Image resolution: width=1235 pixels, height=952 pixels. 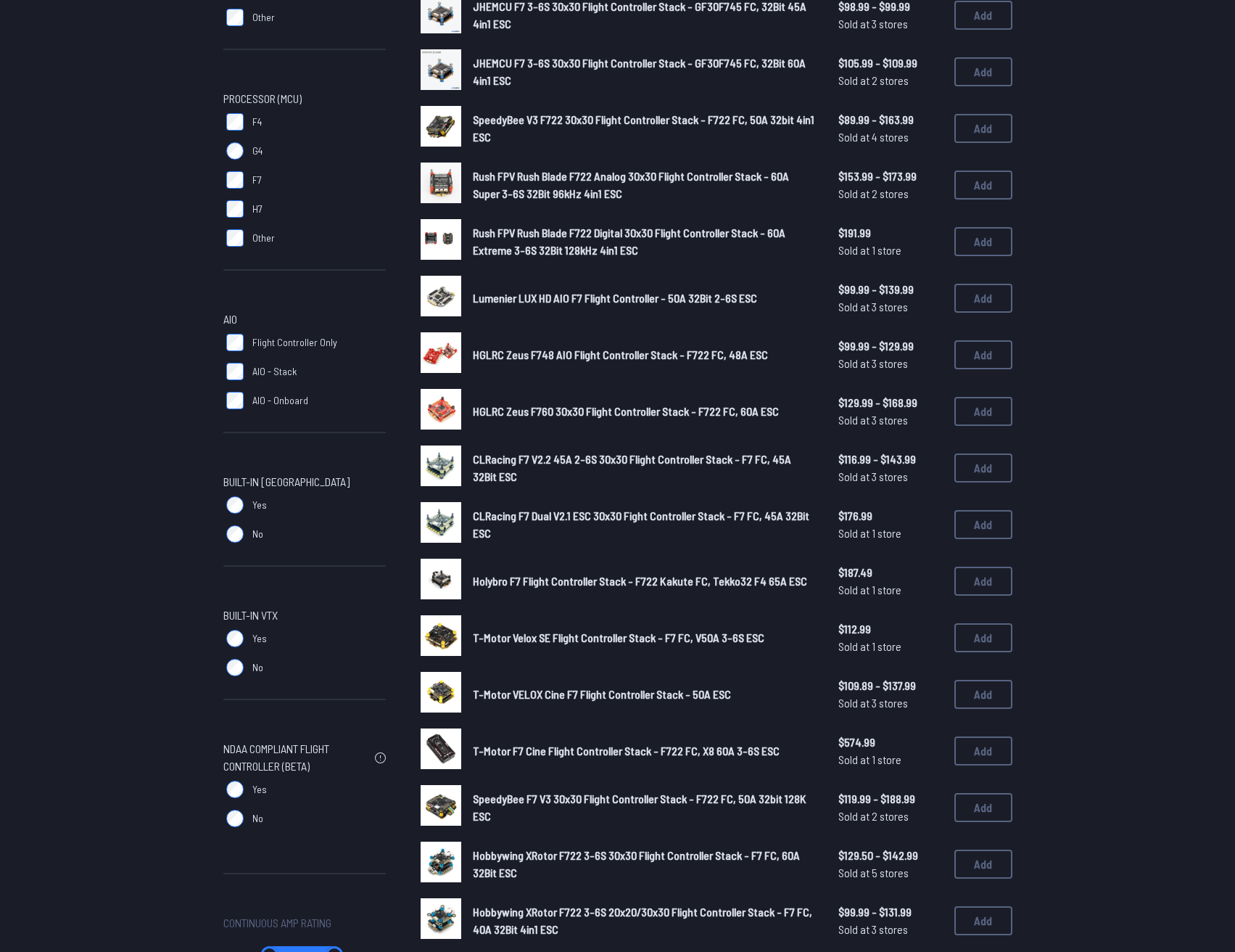 What do you see at coordinates (644, 242) in the screenshot?
I see `a: Rush FPV Rush Blade F722 Digital 30x30 Flight Controller Stack - 60A Extreme 3-6S 32Bit 128kHz 4i...` at bounding box center [644, 242].